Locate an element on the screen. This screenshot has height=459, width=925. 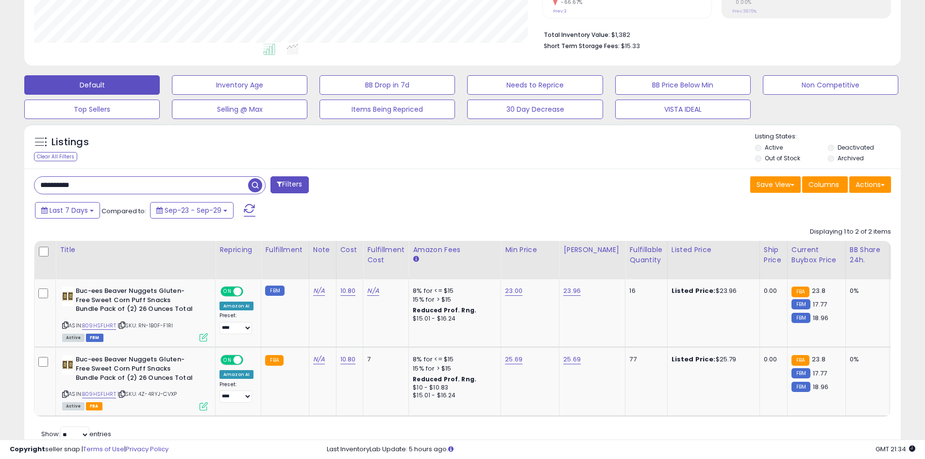
div: Preset: is located at coordinates (237, 323).